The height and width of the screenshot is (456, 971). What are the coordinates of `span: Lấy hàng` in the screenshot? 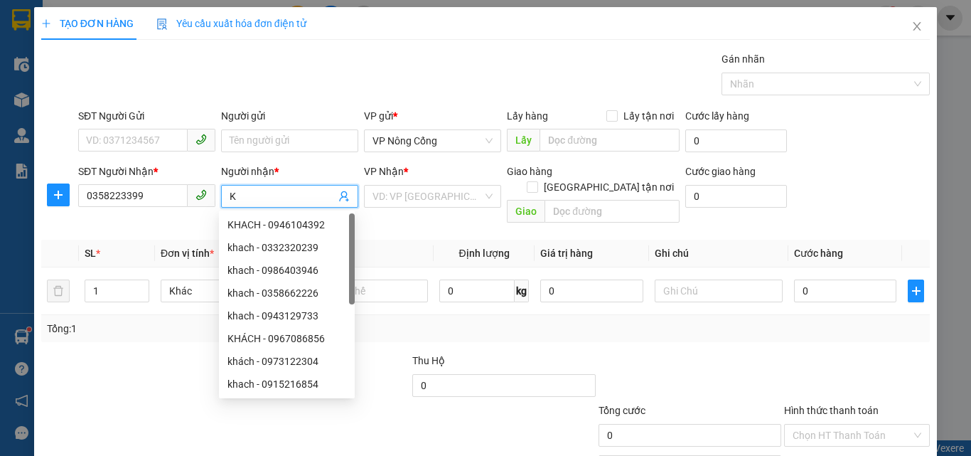 It's located at (528, 116).